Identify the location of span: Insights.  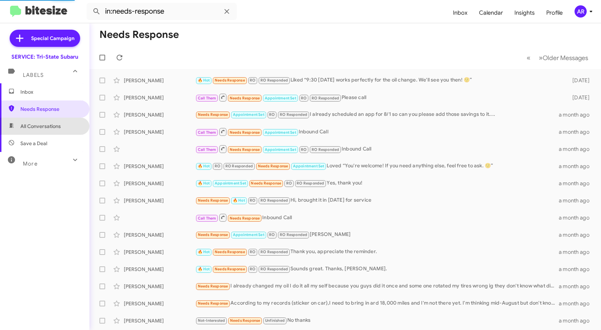
(525, 13).